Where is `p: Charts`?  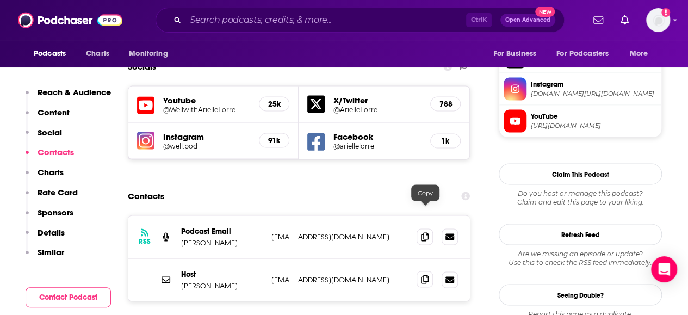 p: Charts is located at coordinates (51, 172).